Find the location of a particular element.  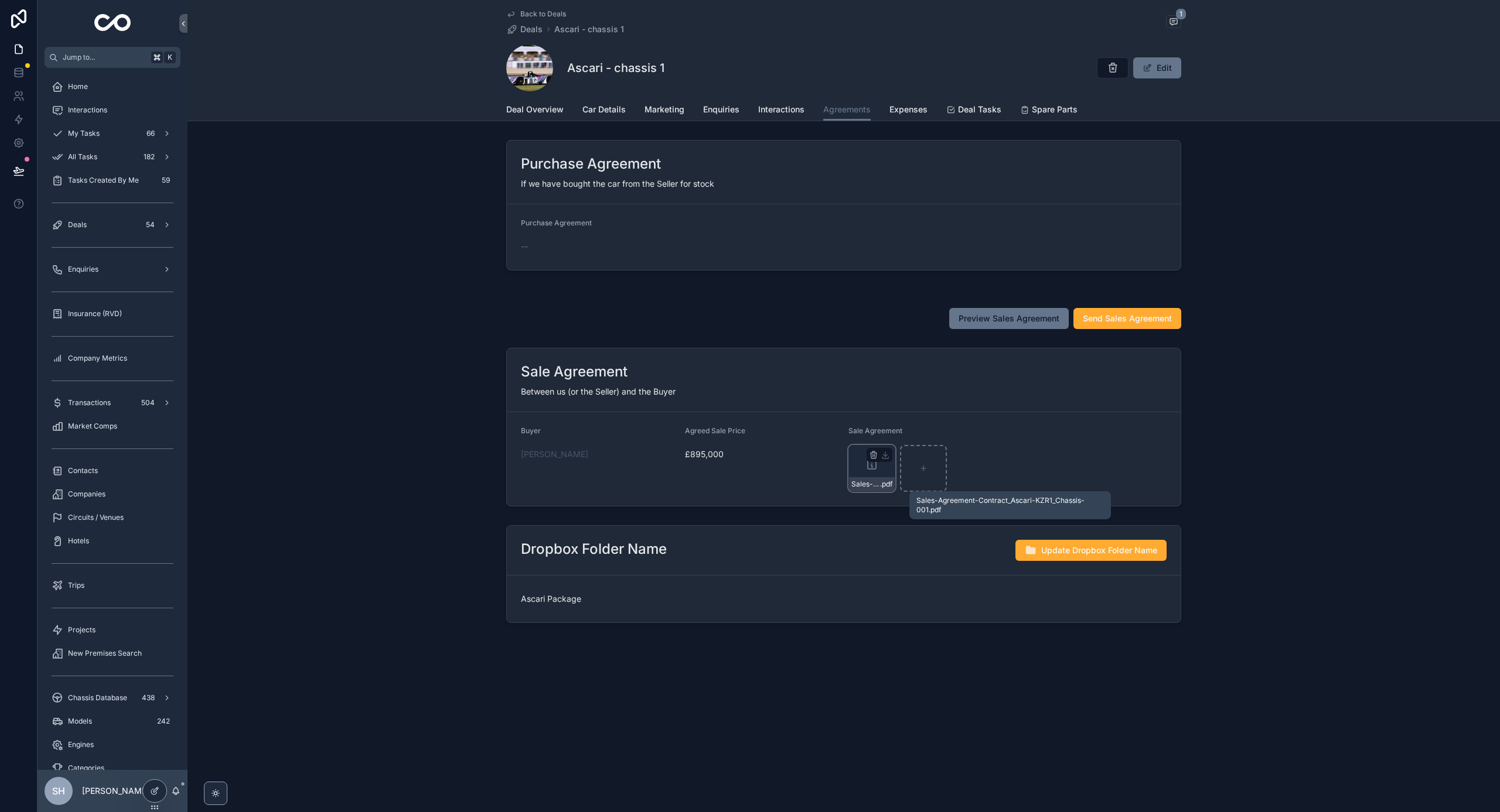

h2: Sale Agreement is located at coordinates (575, 372).